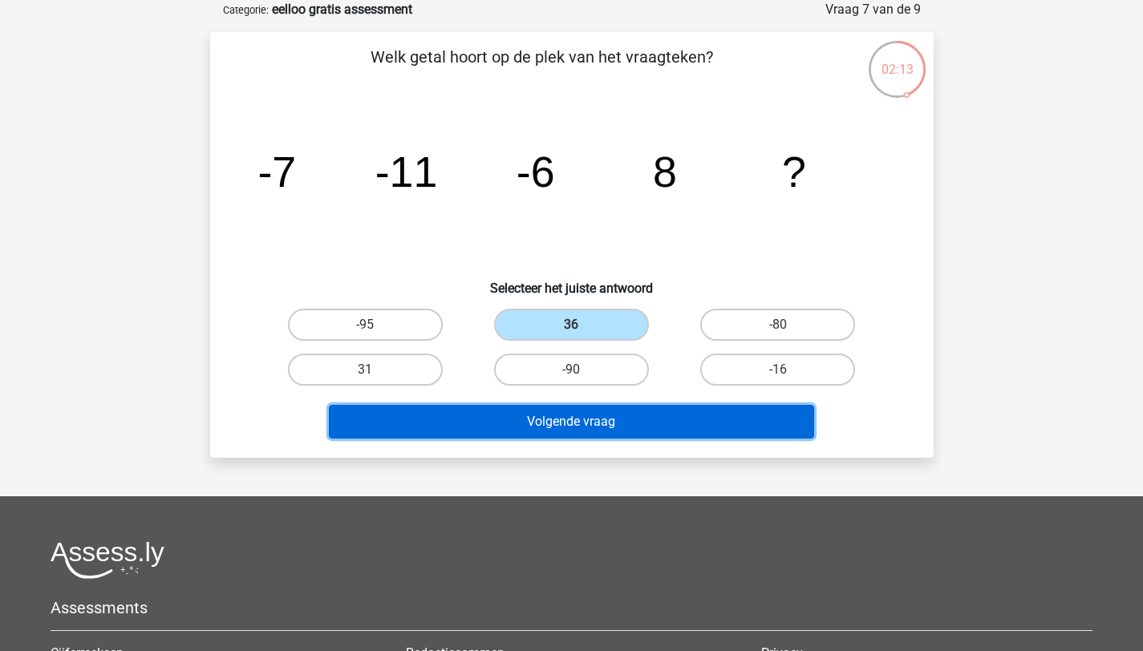 The height and width of the screenshot is (651, 1143). What do you see at coordinates (777, 325) in the screenshot?
I see `label: -80` at bounding box center [777, 325].